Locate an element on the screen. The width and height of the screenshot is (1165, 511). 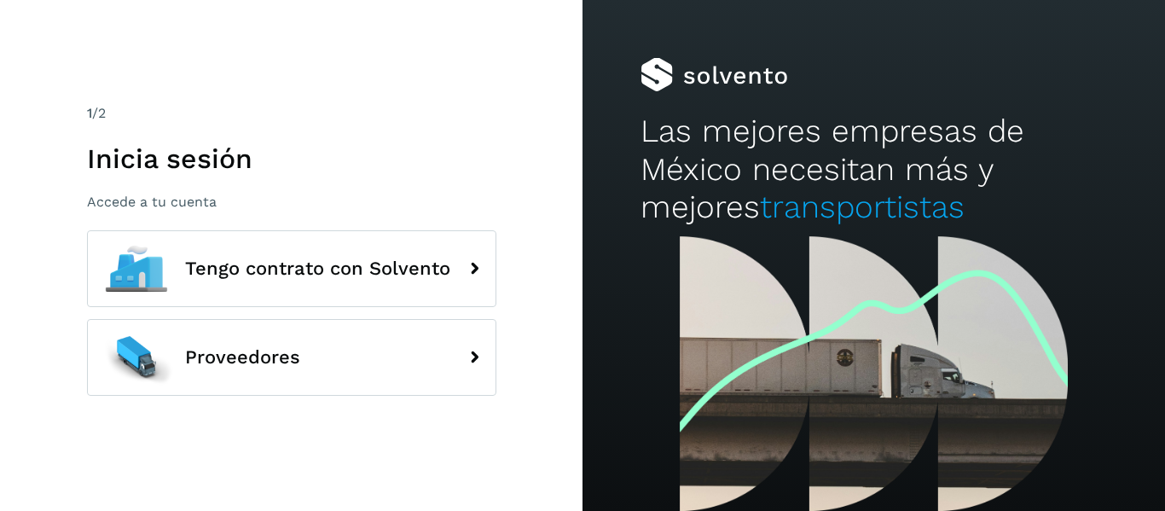
span: transportistas is located at coordinates (862, 206).